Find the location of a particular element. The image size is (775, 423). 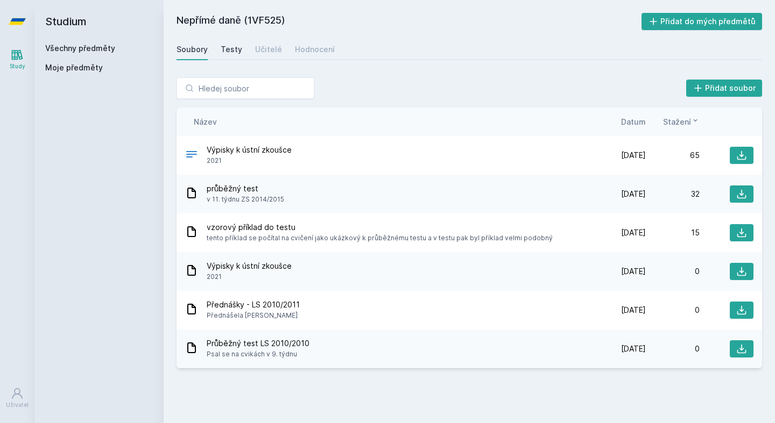

button: Stažení is located at coordinates (681, 122).